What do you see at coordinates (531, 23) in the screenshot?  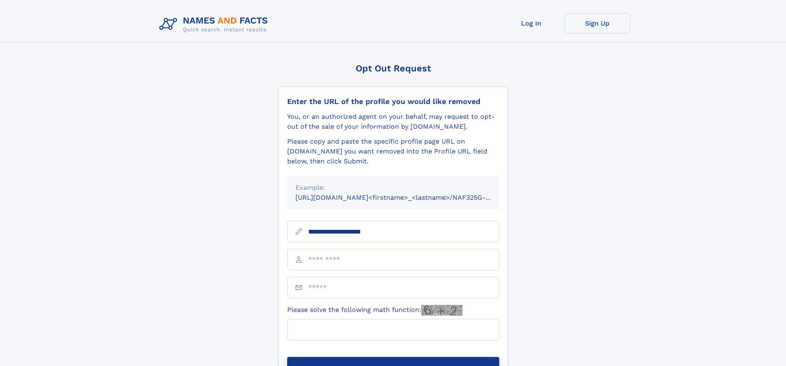 I see `a: Log In` at bounding box center [531, 23].